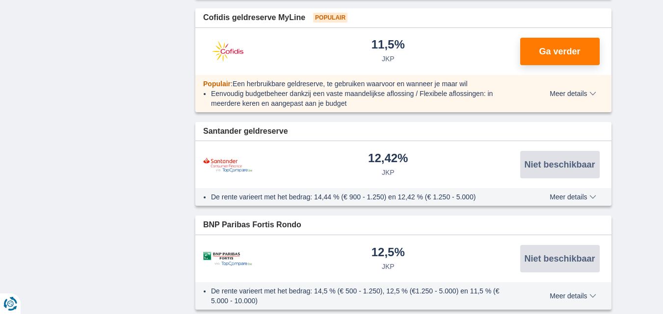 The image size is (663, 314). Describe the element at coordinates (388, 45) in the screenshot. I see `div: 11,5%` at that location.